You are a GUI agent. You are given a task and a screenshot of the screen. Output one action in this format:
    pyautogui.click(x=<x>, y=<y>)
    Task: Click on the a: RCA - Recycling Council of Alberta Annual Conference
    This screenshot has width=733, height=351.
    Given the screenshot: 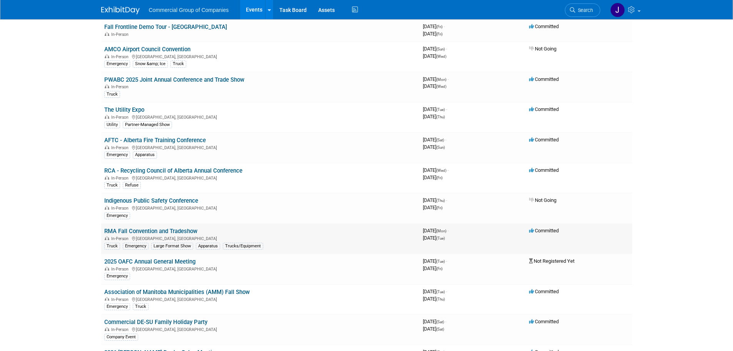 What is the action you would take?
    pyautogui.click(x=173, y=171)
    